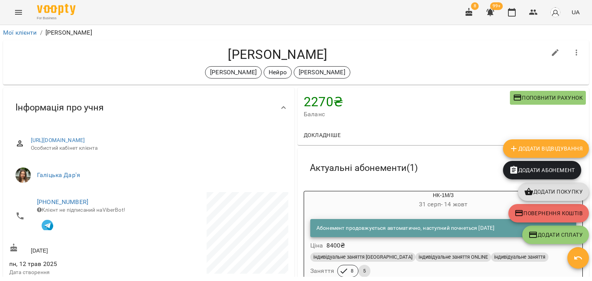 The image size is (592, 281). What do you see at coordinates (18, 12) in the screenshot?
I see `button: Menu` at bounding box center [18, 12].